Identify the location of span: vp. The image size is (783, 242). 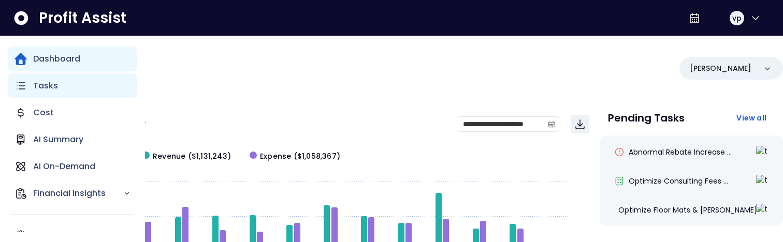
(737, 18).